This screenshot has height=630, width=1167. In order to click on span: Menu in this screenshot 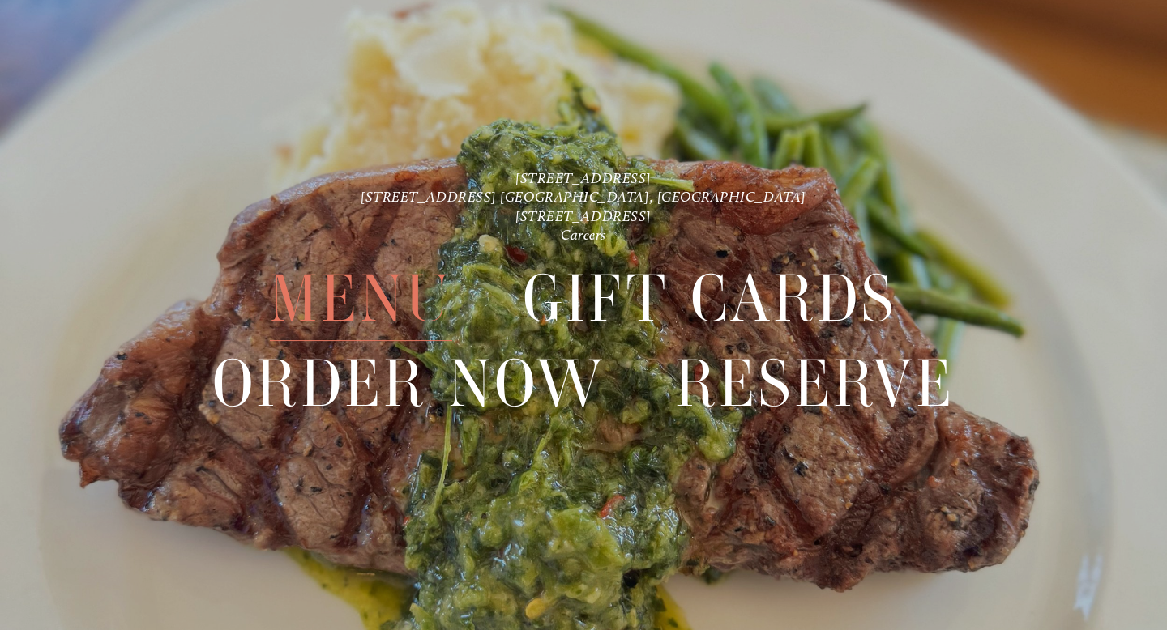, I will do `click(361, 299)`.